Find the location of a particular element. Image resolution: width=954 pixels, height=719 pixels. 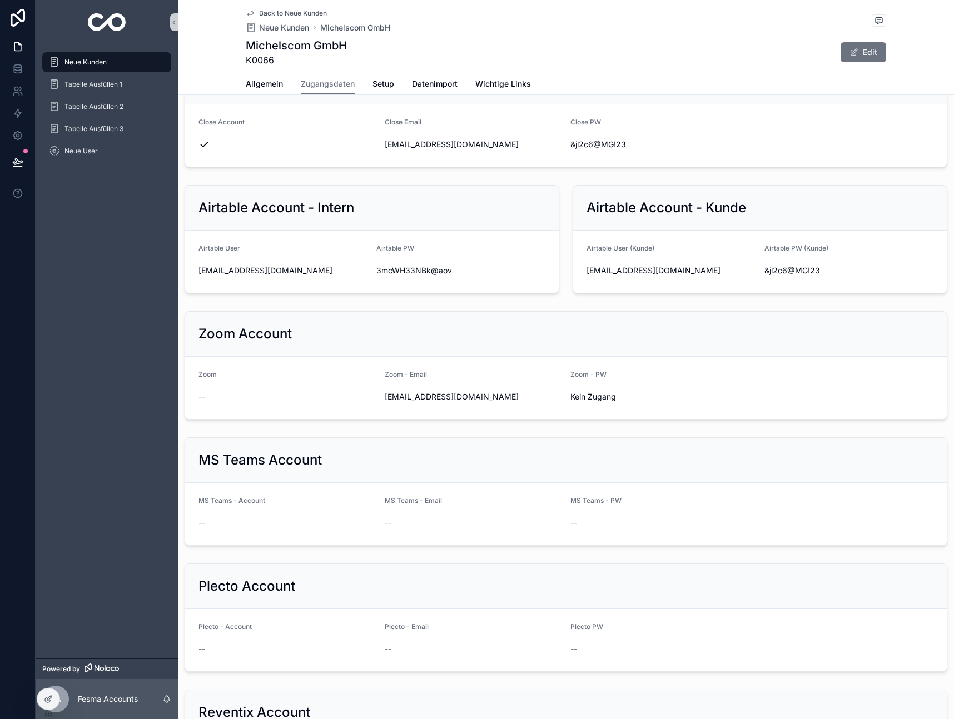

span: Plecto - Email is located at coordinates (406, 626).